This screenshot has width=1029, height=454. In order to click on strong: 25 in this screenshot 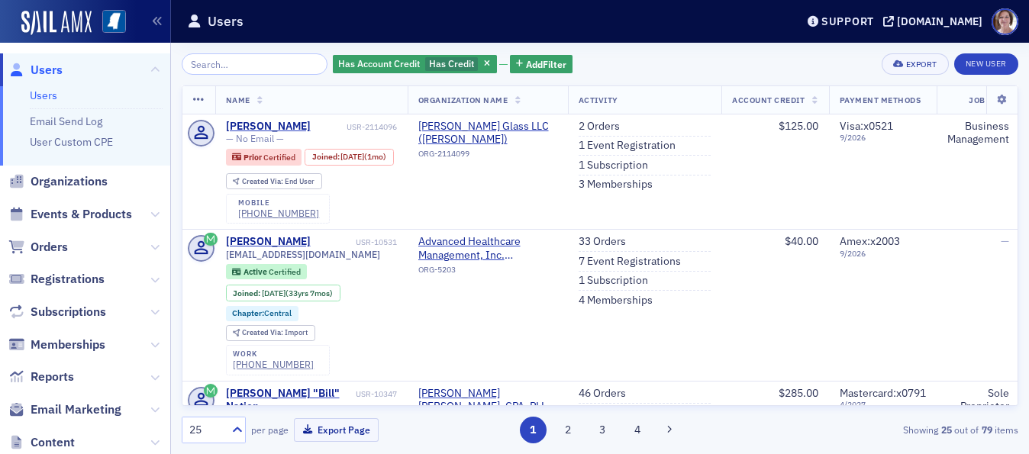, I will do `click(946, 430)`.